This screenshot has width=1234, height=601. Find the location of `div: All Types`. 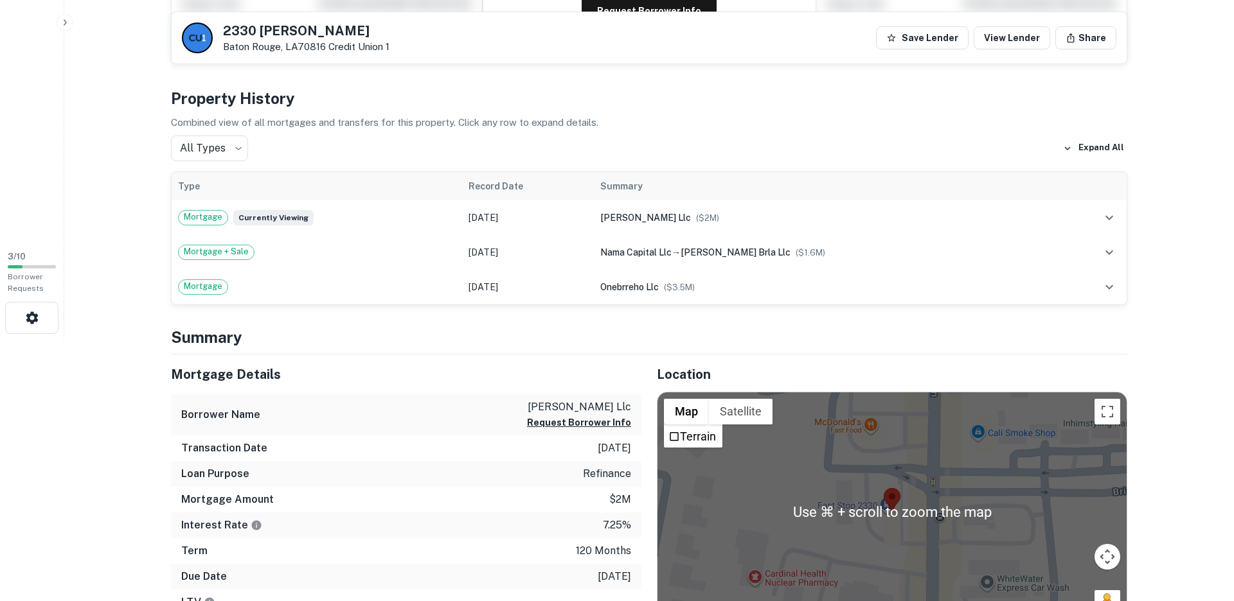

div: All Types is located at coordinates (209, 148).